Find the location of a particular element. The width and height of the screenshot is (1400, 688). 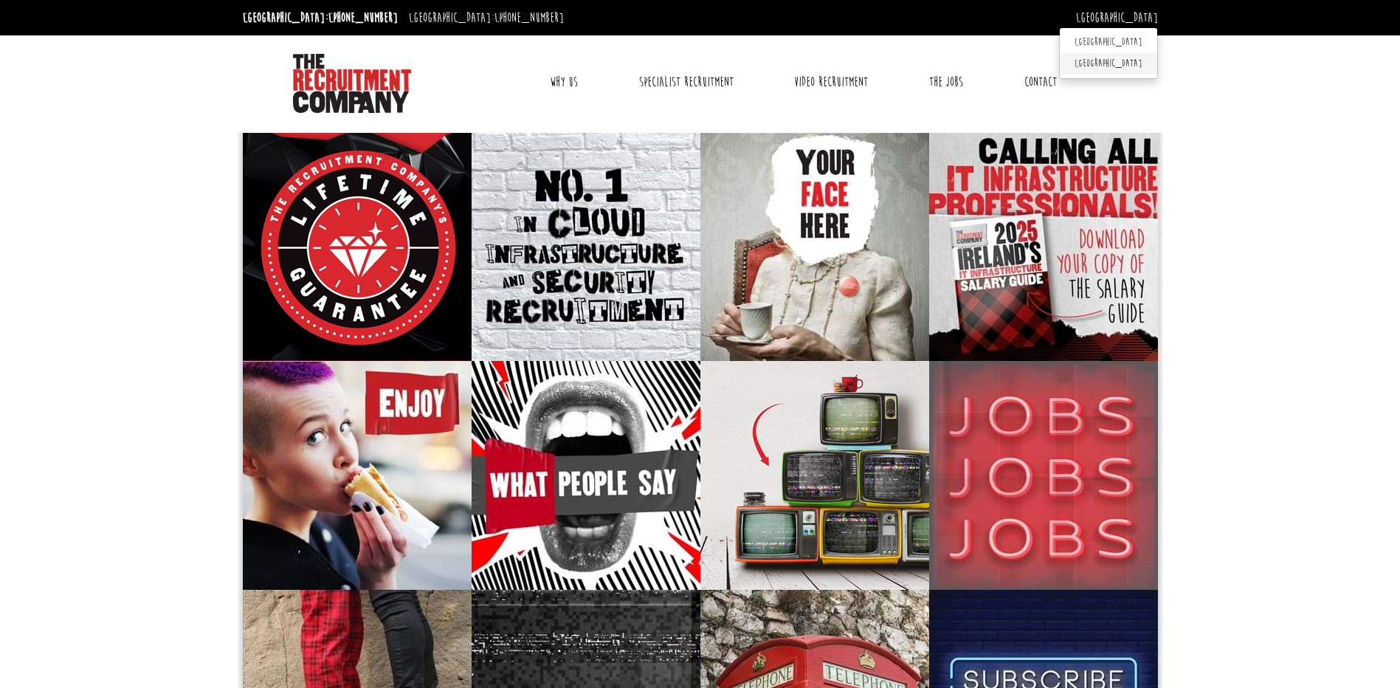

a: Specialist Recruitment is located at coordinates (686, 82).